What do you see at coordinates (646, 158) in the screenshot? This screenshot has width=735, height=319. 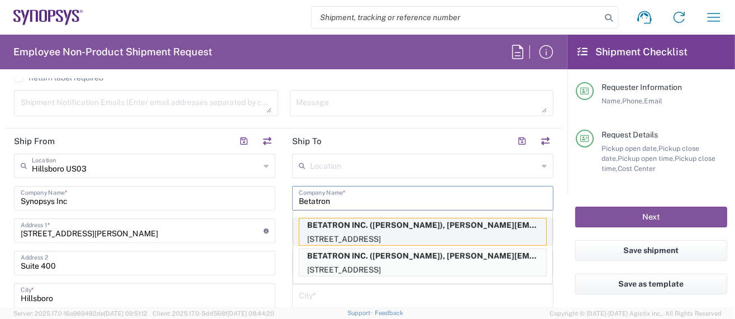 I see `span: Pickup open time,` at bounding box center [646, 158].